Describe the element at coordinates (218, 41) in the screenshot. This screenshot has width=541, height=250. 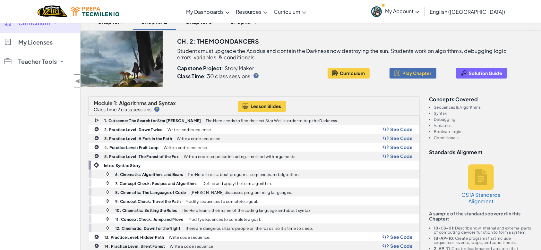
I see `h3: Ch. 2: The Moon Dancers` at that location.